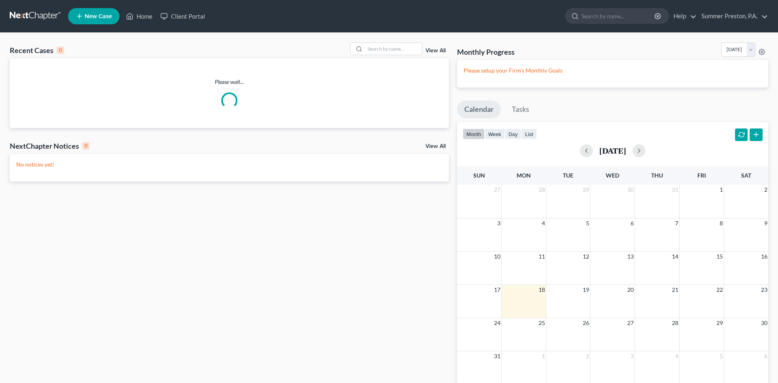 The image size is (778, 383). Describe the element at coordinates (513, 134) in the screenshot. I see `button: day` at that location.